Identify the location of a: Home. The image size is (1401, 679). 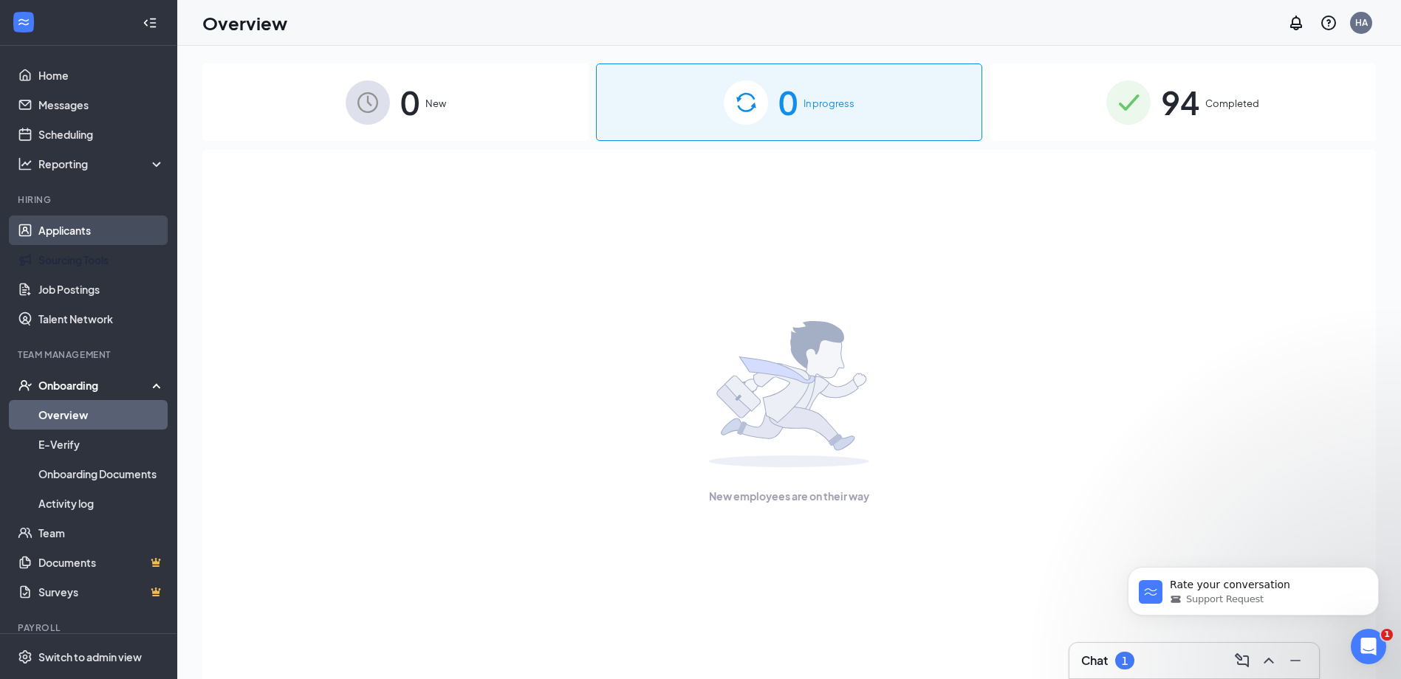
(101, 75).